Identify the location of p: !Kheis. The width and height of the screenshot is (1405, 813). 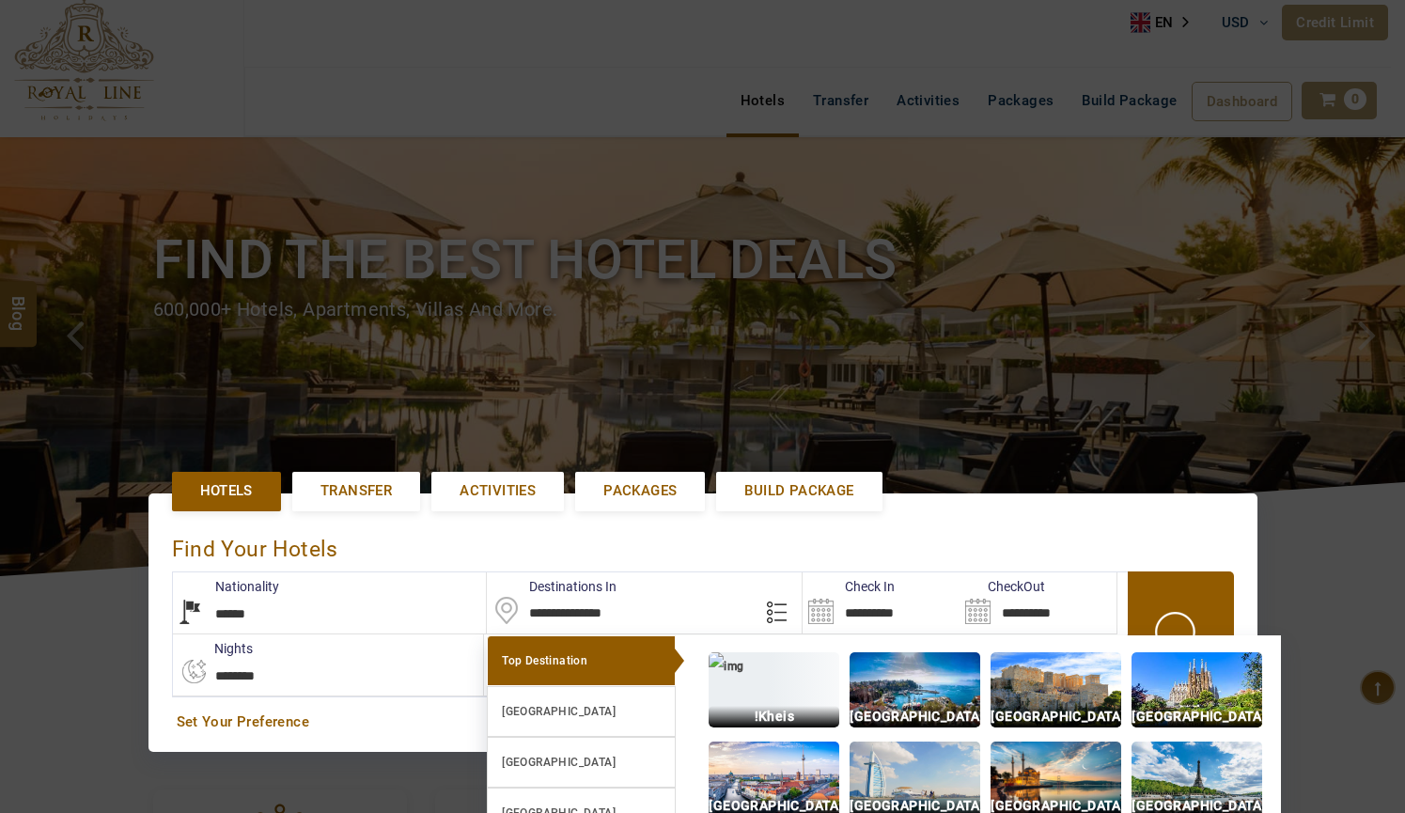
(773, 716).